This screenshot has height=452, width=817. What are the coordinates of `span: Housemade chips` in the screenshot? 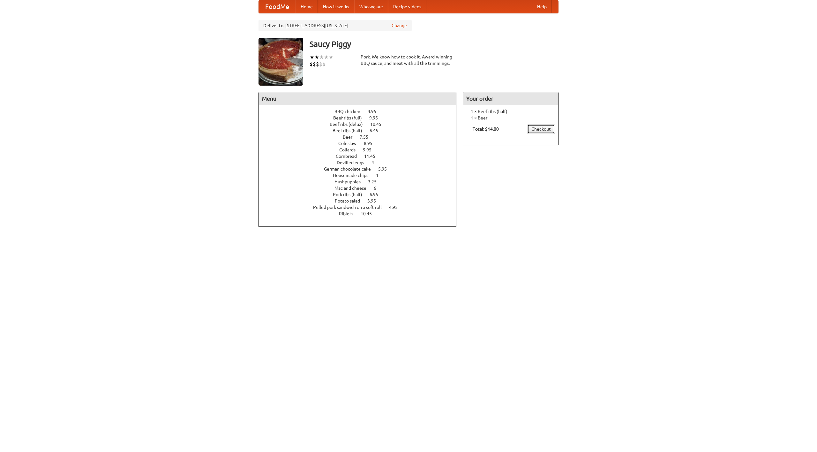 It's located at (354, 175).